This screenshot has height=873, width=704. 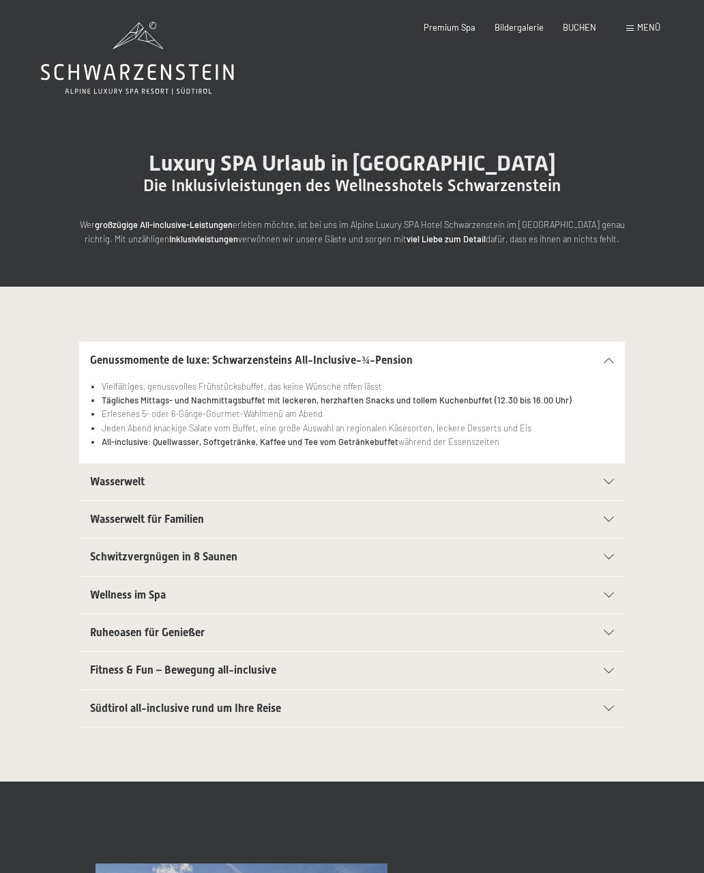 What do you see at coordinates (164, 225) in the screenshot?
I see `strong: großzügige All-inclusive-Leistungen` at bounding box center [164, 225].